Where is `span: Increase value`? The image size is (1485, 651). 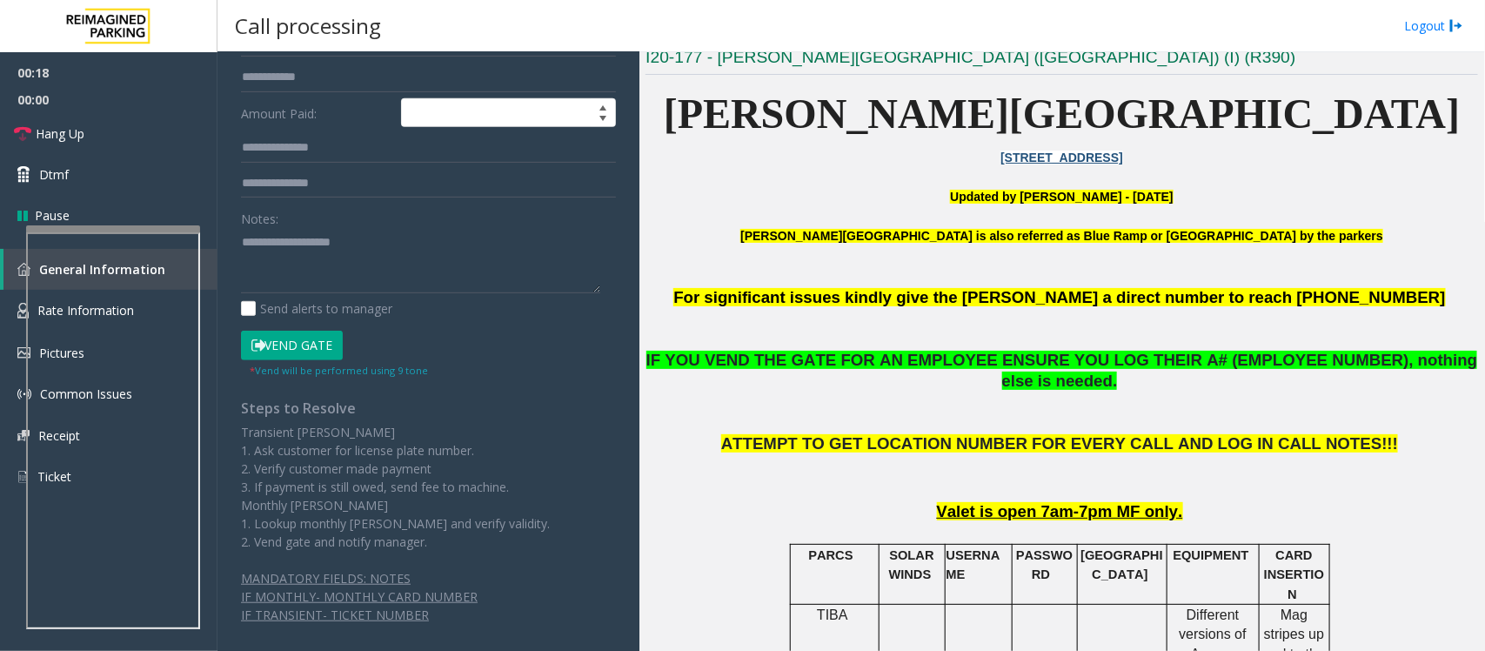
span: Increase value is located at coordinates (603, 106).